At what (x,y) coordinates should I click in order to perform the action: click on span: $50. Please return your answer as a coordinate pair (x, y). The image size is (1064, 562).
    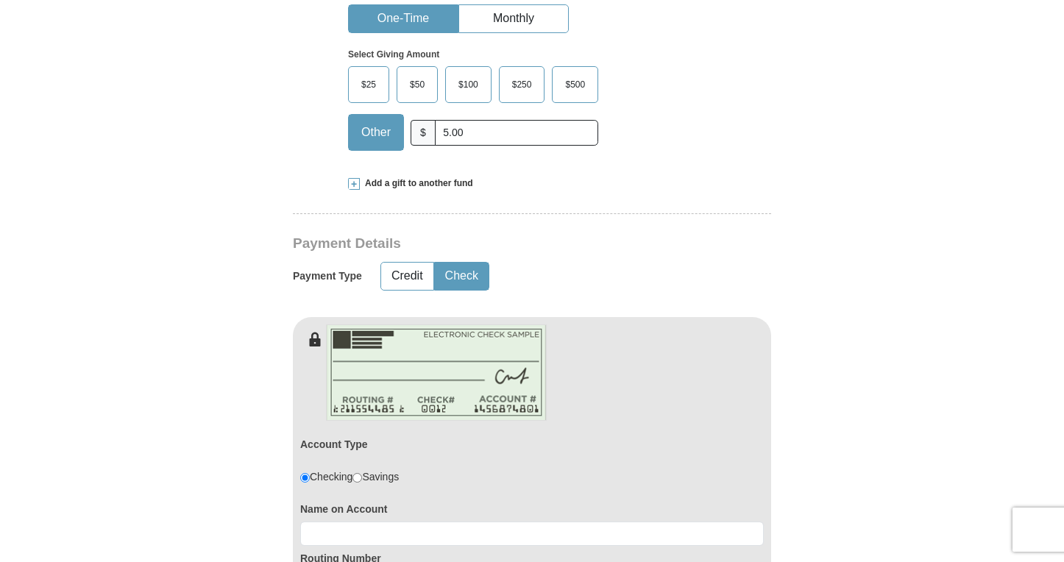
    Looking at the image, I should click on (417, 85).